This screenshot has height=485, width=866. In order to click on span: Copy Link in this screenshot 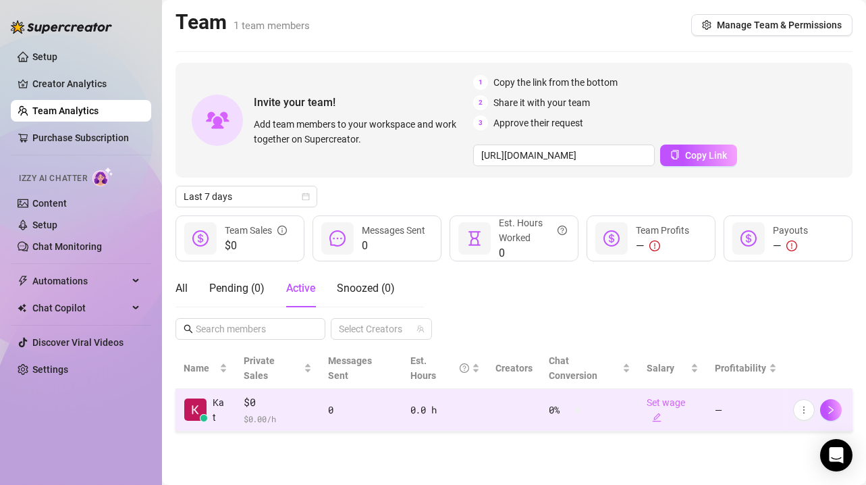, I will do `click(706, 155)`.